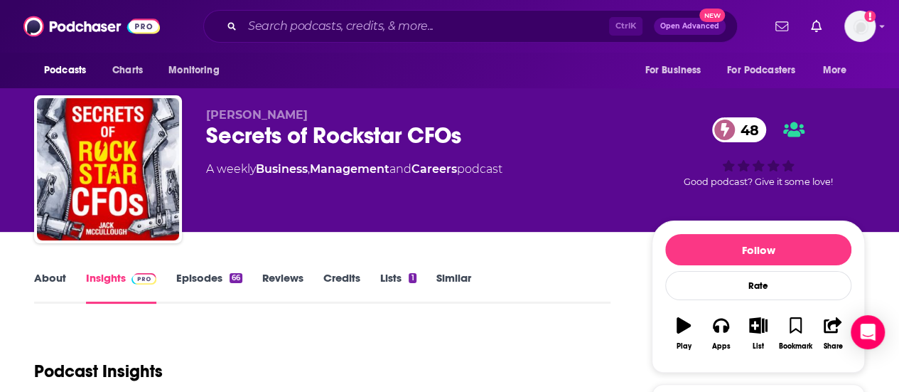 The image size is (899, 392). I want to click on a: Reviews, so click(283, 287).